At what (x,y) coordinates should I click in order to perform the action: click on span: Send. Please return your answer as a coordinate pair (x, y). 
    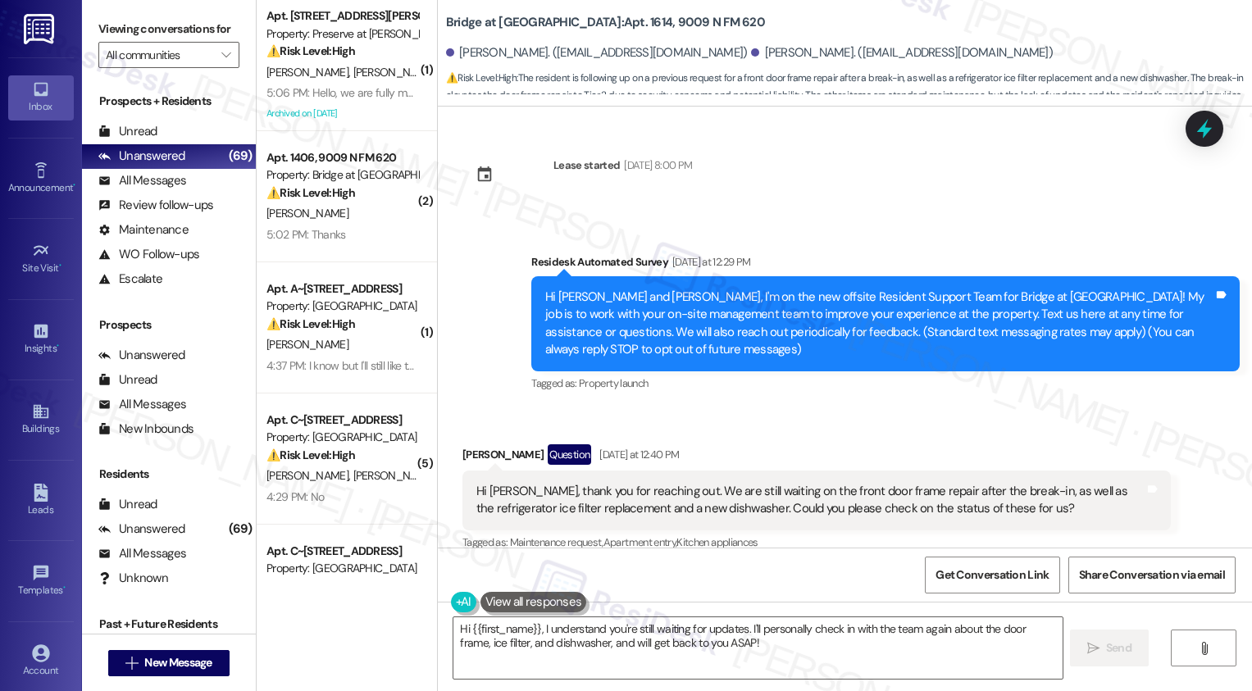
    Looking at the image, I should click on (1118, 648).